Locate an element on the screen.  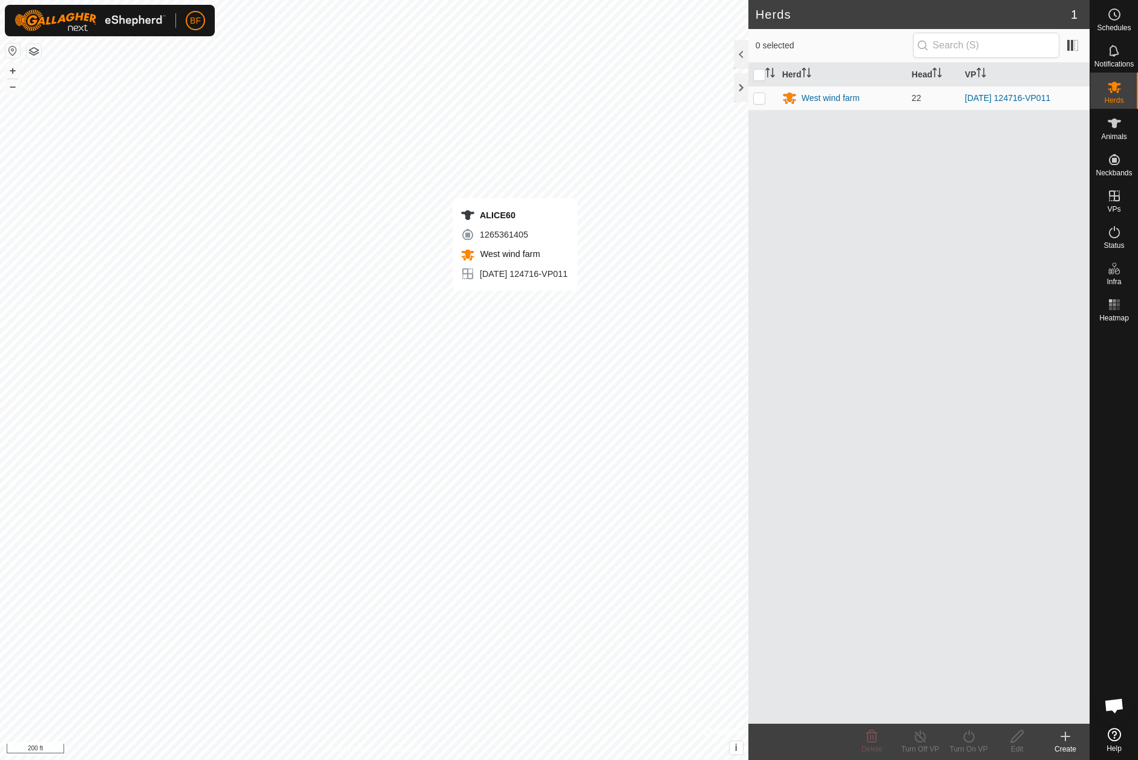
span: Notifications is located at coordinates (1114, 64).